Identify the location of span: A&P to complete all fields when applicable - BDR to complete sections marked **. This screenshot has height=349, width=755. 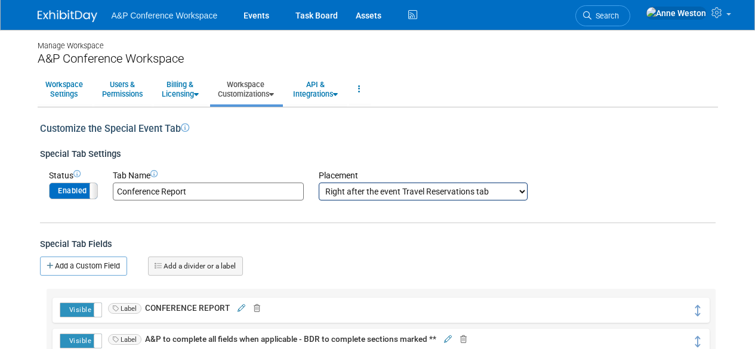
(291, 339).